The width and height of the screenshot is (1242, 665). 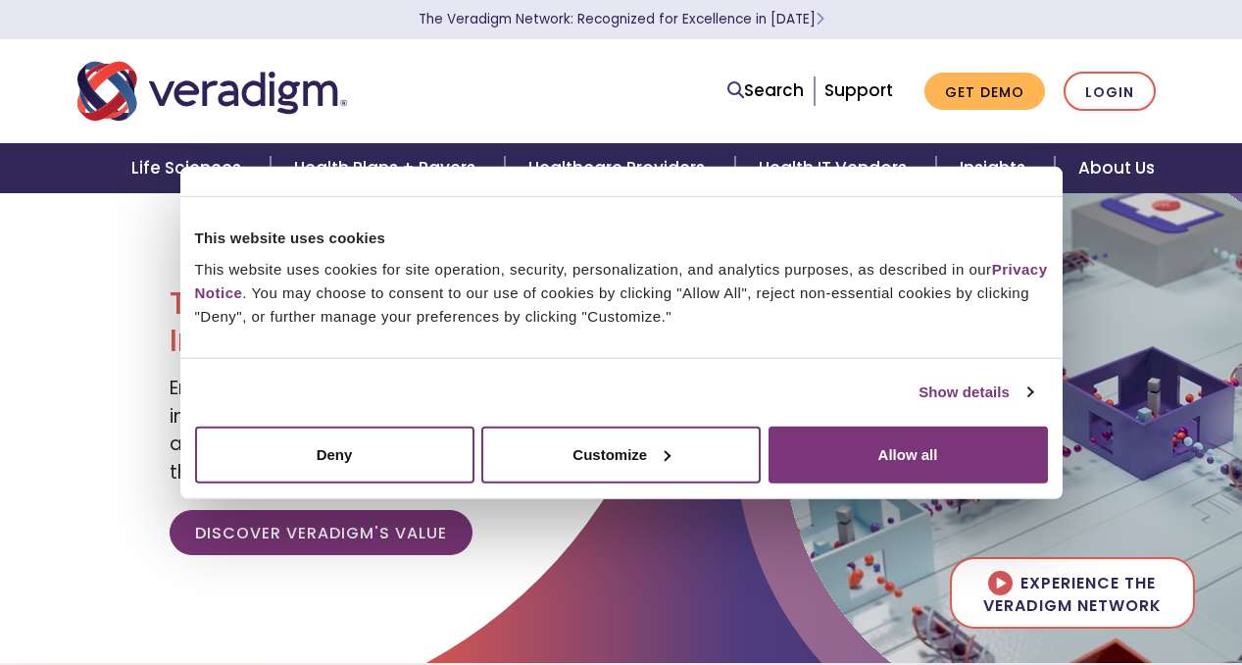 What do you see at coordinates (621, 238) in the screenshot?
I see `div: This website uses cookies` at bounding box center [621, 238].